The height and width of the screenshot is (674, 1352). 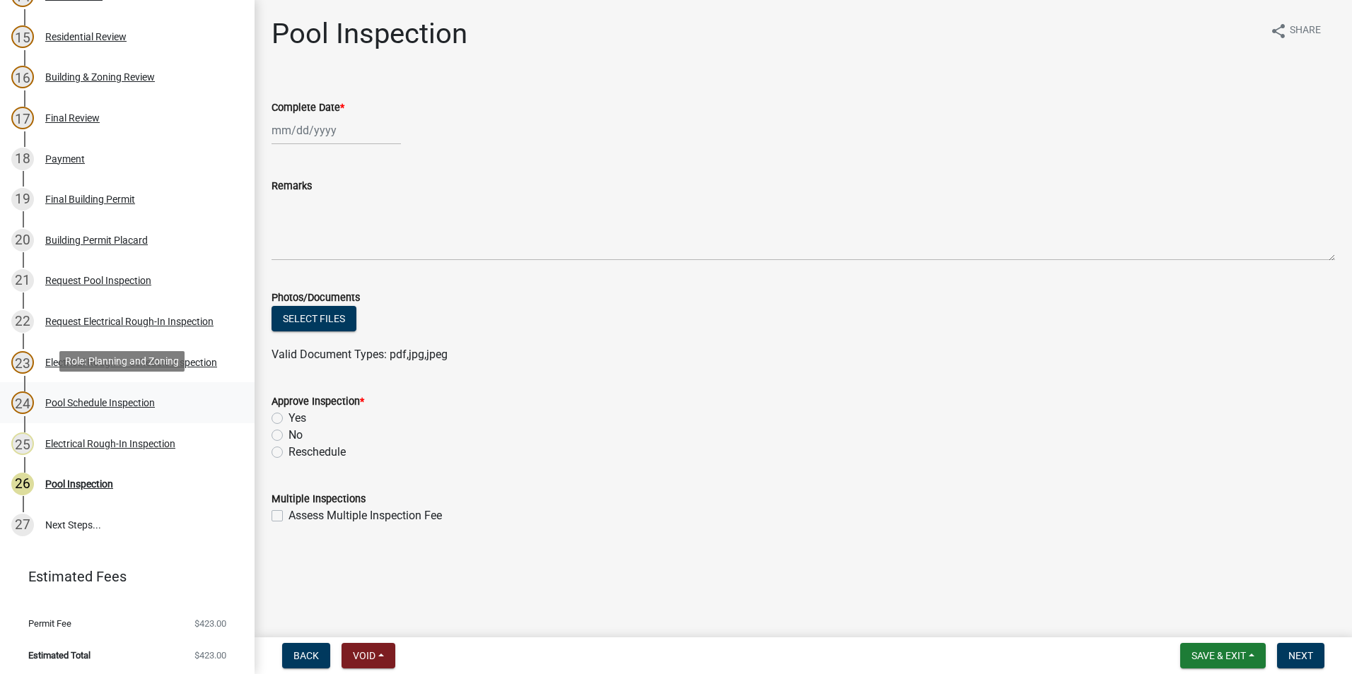 What do you see at coordinates (315, 298) in the screenshot?
I see `label: Photos/Documents` at bounding box center [315, 298].